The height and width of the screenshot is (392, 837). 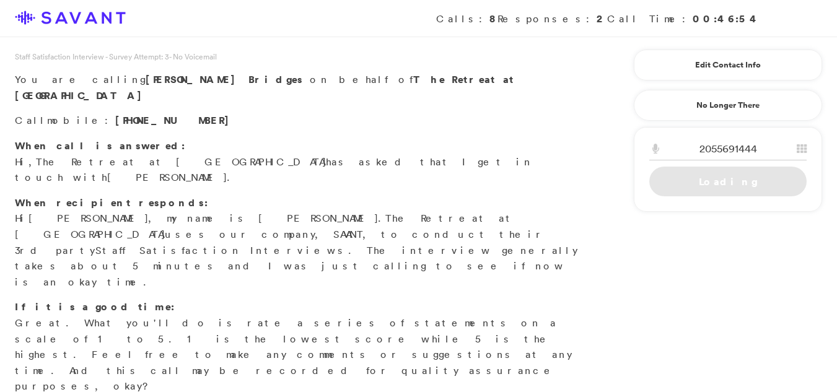 I want to click on a: No Longer There, so click(x=728, y=105).